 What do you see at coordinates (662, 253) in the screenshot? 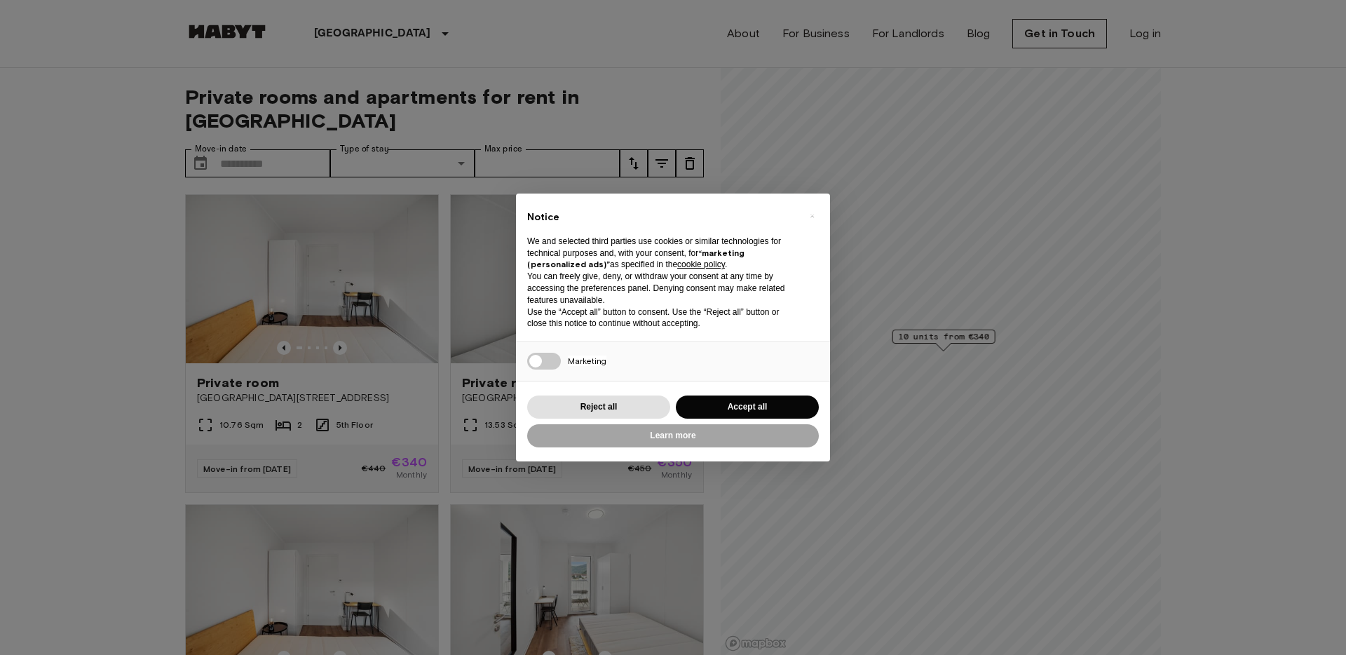
I see `p: We and selected third parties use cookies or similar technologies for technical purposes and, wit...` at bounding box center [662, 253].